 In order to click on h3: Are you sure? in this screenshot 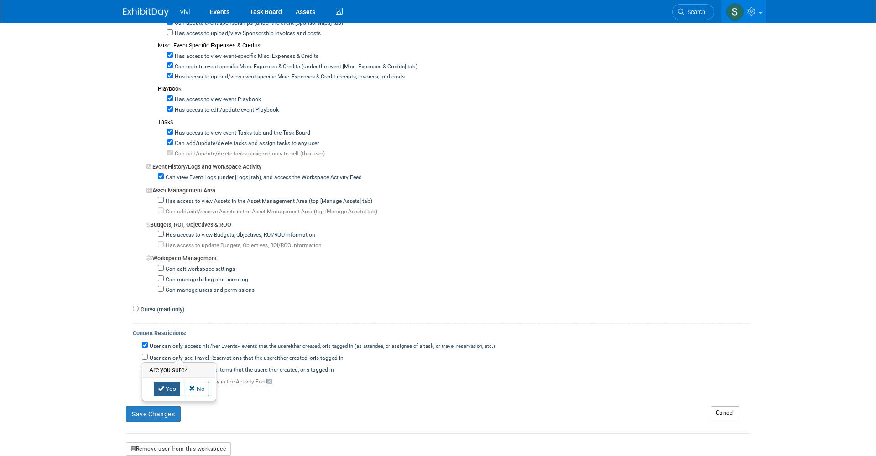, I will do `click(179, 371)`.